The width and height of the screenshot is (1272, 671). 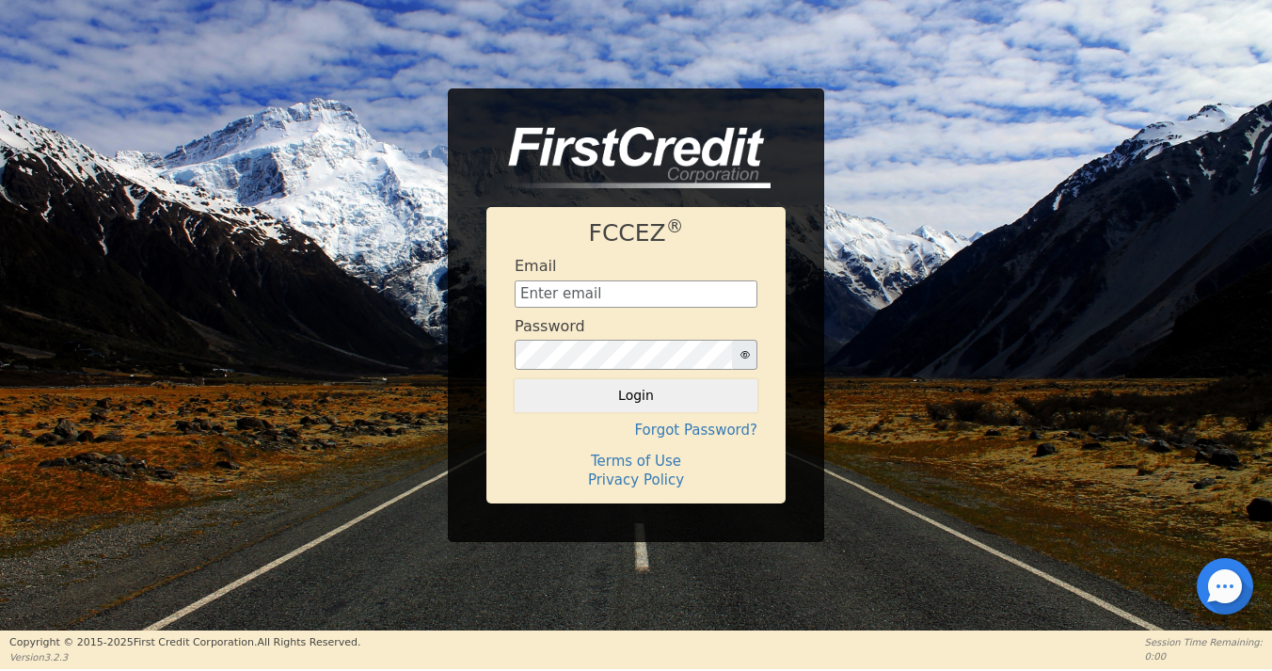 What do you see at coordinates (309, 642) in the screenshot?
I see `span: All Rights Reserved.` at bounding box center [309, 642].